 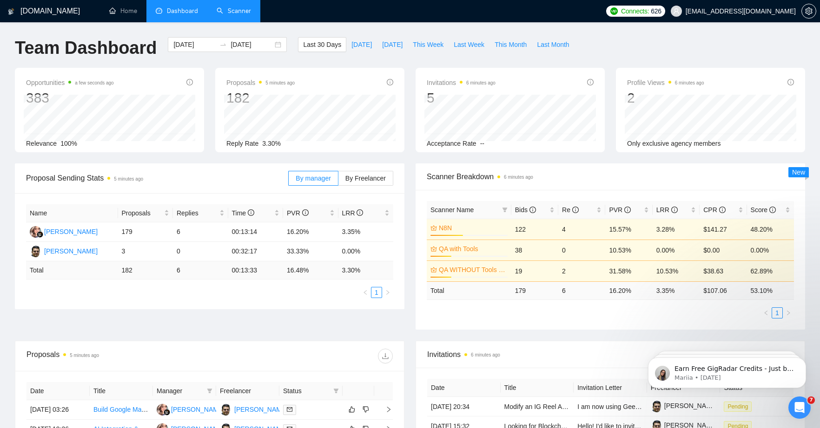 What do you see at coordinates (225, 410) in the screenshot?
I see `img: PB` at bounding box center [225, 410].